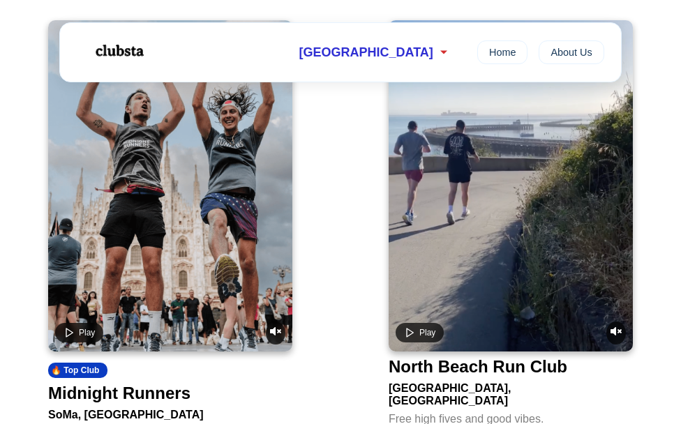 Image resolution: width=681 pixels, height=424 pixels. Describe the element at coordinates (77, 370) in the screenshot. I see `div: 🔥 Top Club` at that location.